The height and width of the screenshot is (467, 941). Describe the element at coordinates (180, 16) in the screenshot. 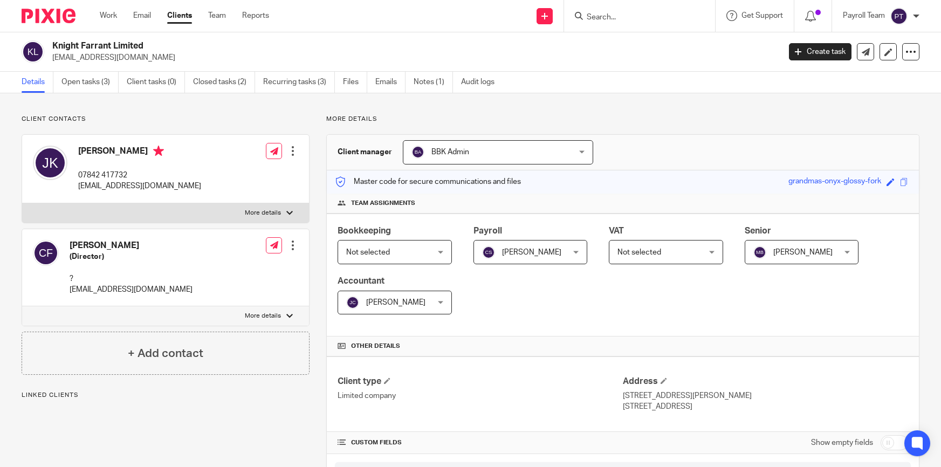

I see `a: Clients` at that location.